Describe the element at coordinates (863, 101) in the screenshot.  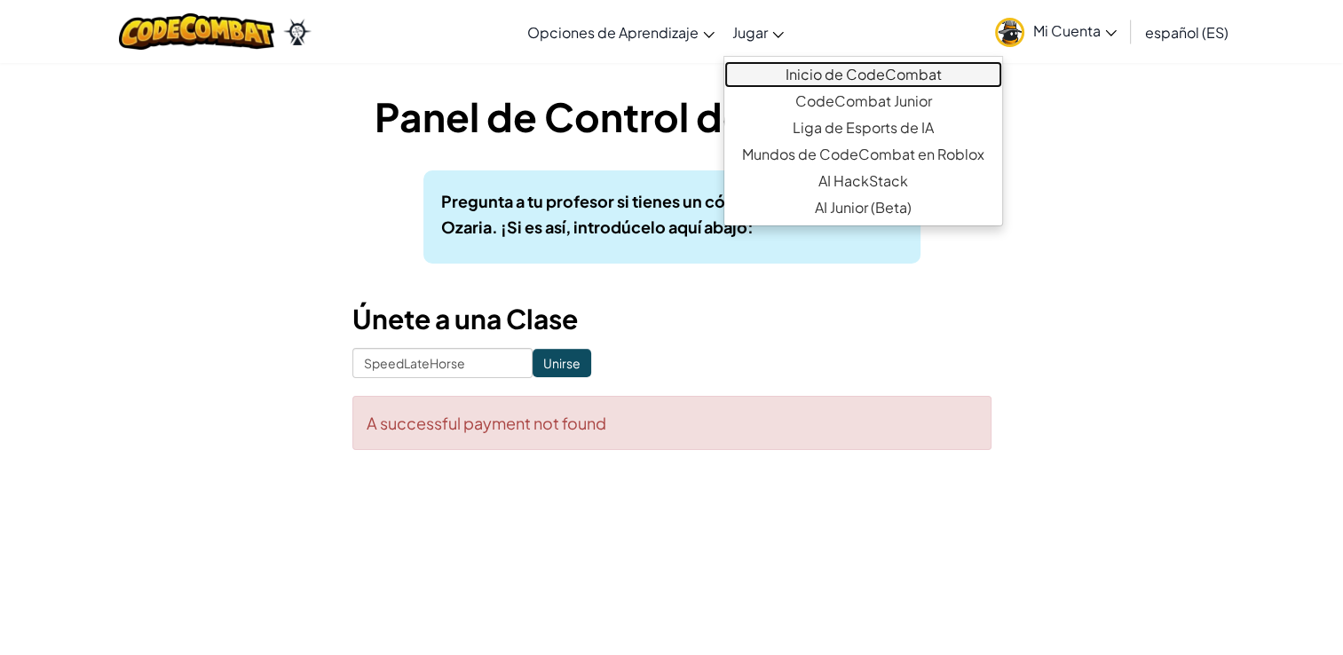
I see `a: CodeCombat Junior` at that location.